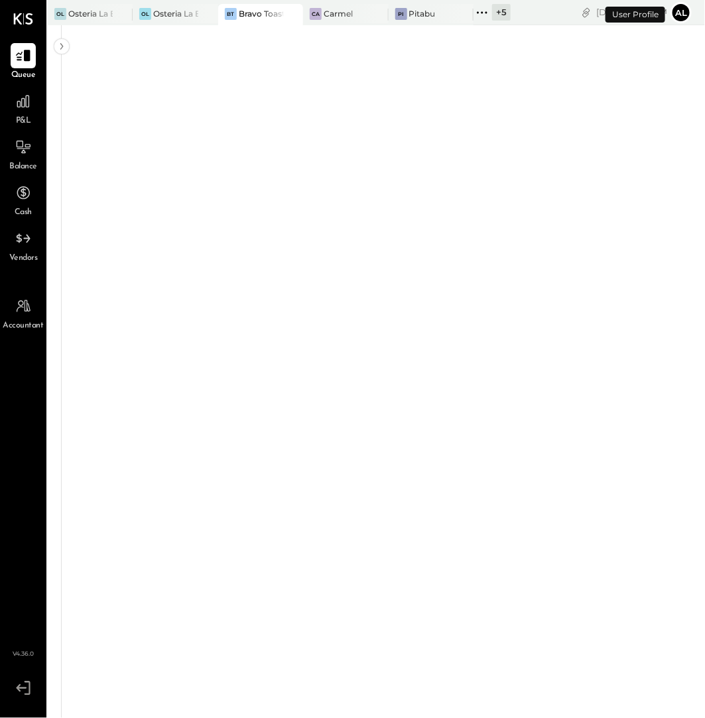 The width and height of the screenshot is (705, 718). I want to click on a: Cash, so click(23, 200).